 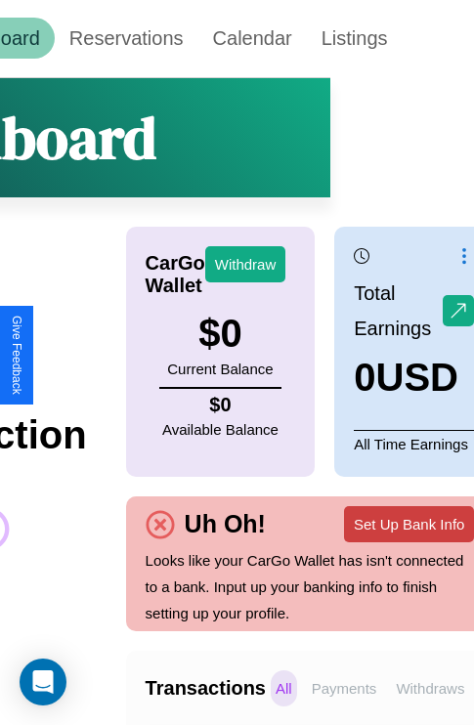 What do you see at coordinates (283, 688) in the screenshot?
I see `p: All` at bounding box center [283, 688].